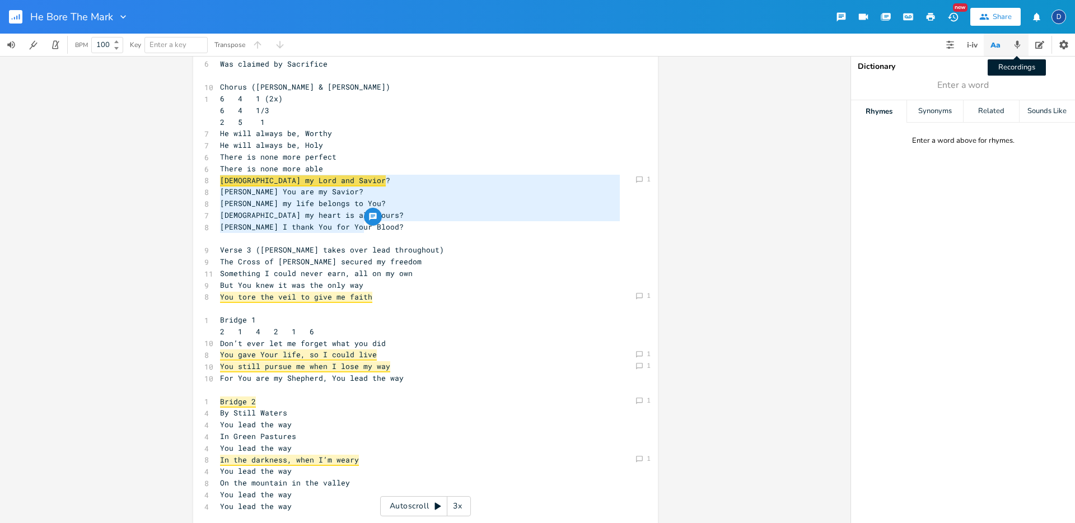  Describe the element at coordinates (289, 460) in the screenshot. I see `span: In the darkness, when I’m weary` at that location.